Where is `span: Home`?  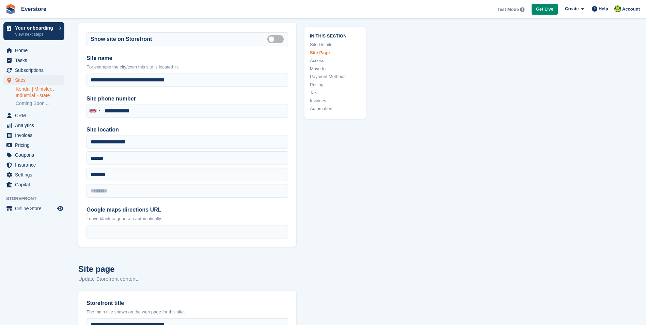 span: Home is located at coordinates (35, 50).